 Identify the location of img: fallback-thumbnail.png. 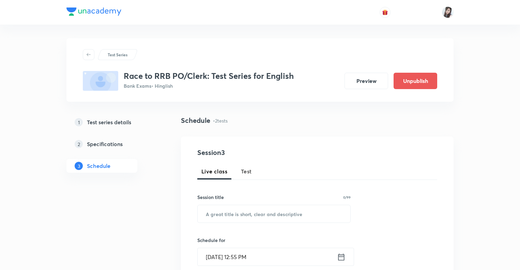
(101, 81).